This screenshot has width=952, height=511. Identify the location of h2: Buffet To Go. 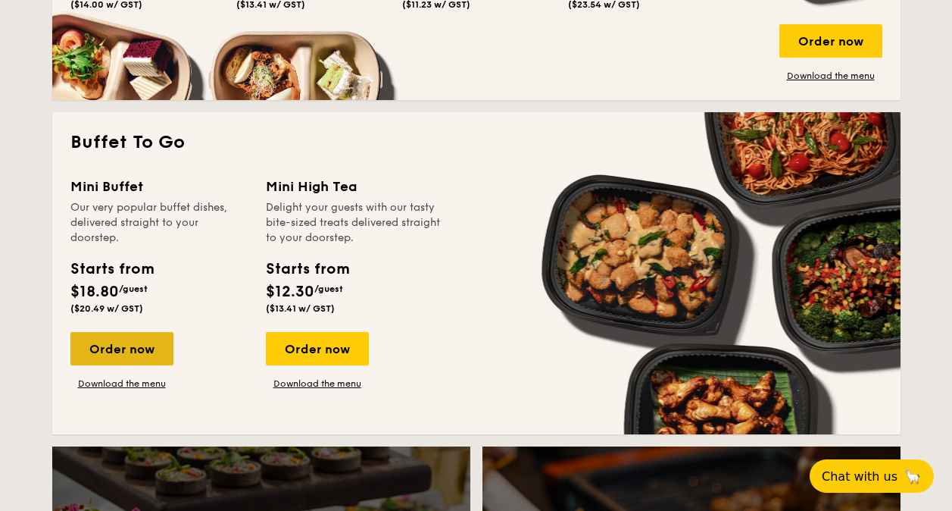
(476, 142).